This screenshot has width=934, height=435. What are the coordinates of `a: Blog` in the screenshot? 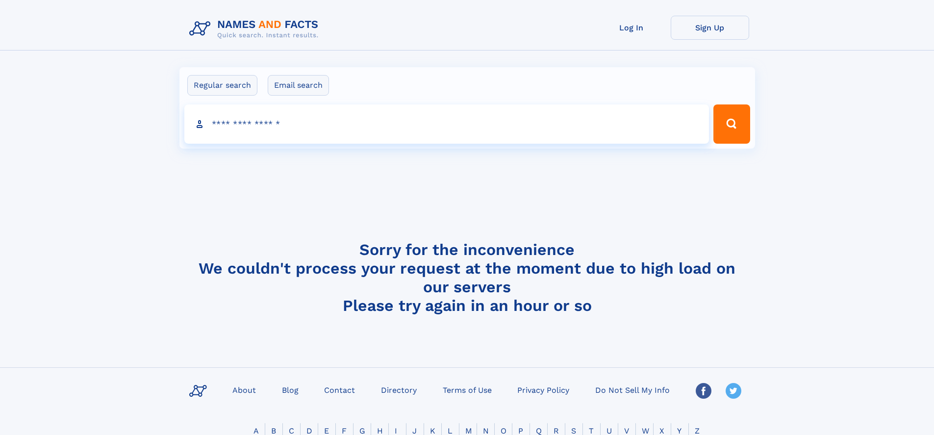 It's located at (290, 389).